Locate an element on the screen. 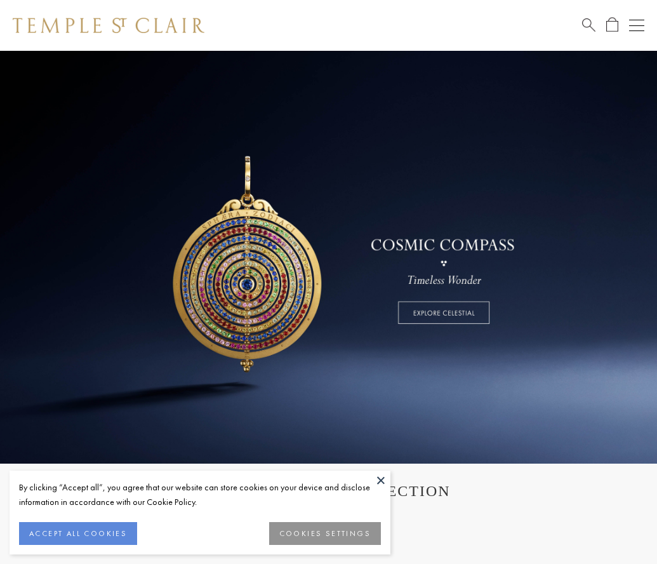 The height and width of the screenshot is (564, 657). div: By clicking “Accept all”, you agree that our website can store cookies on your device and disclos... is located at coordinates (200, 495).